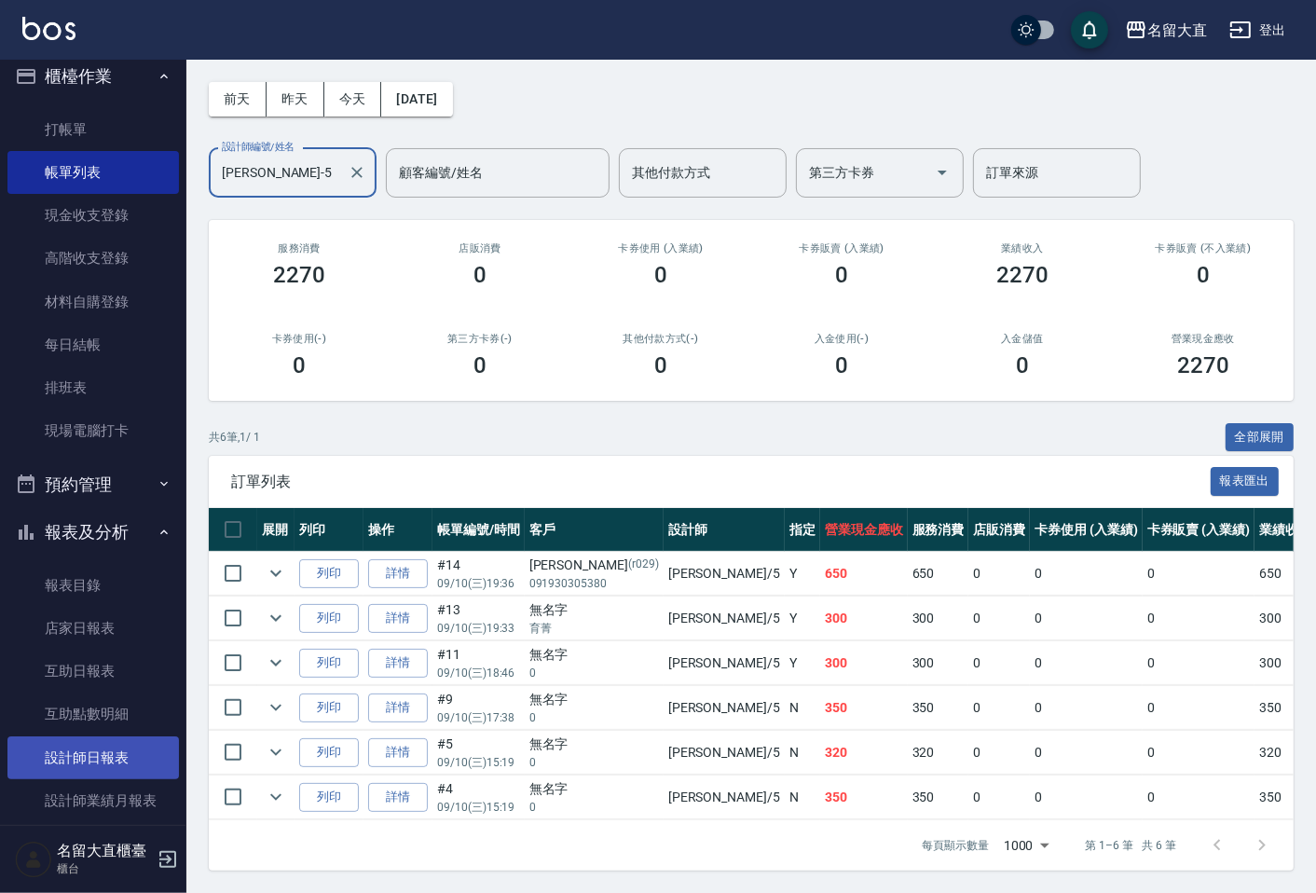  What do you see at coordinates (276, 529) in the screenshot?
I see `th: 展開` at bounding box center [276, 529].